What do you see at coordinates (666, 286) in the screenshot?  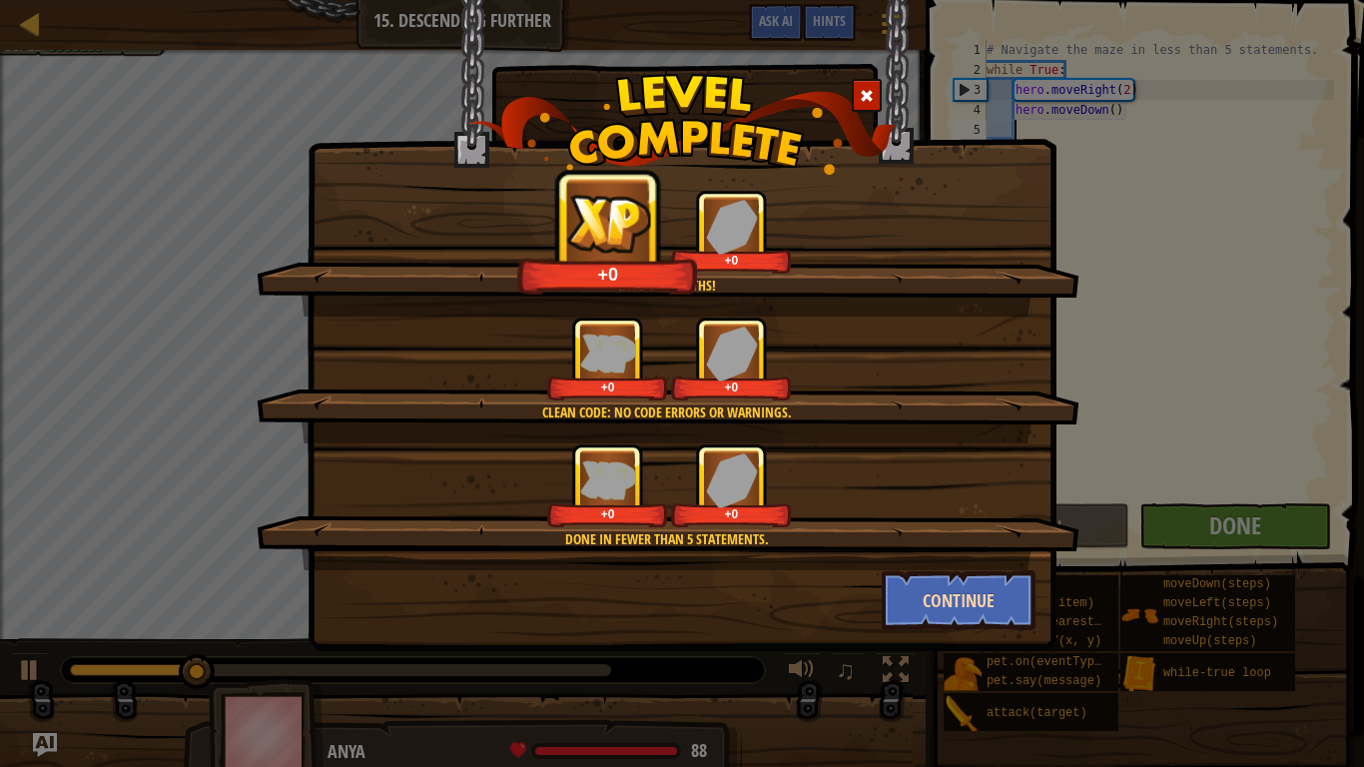 I see `div: Into the depths!` at bounding box center [666, 286].